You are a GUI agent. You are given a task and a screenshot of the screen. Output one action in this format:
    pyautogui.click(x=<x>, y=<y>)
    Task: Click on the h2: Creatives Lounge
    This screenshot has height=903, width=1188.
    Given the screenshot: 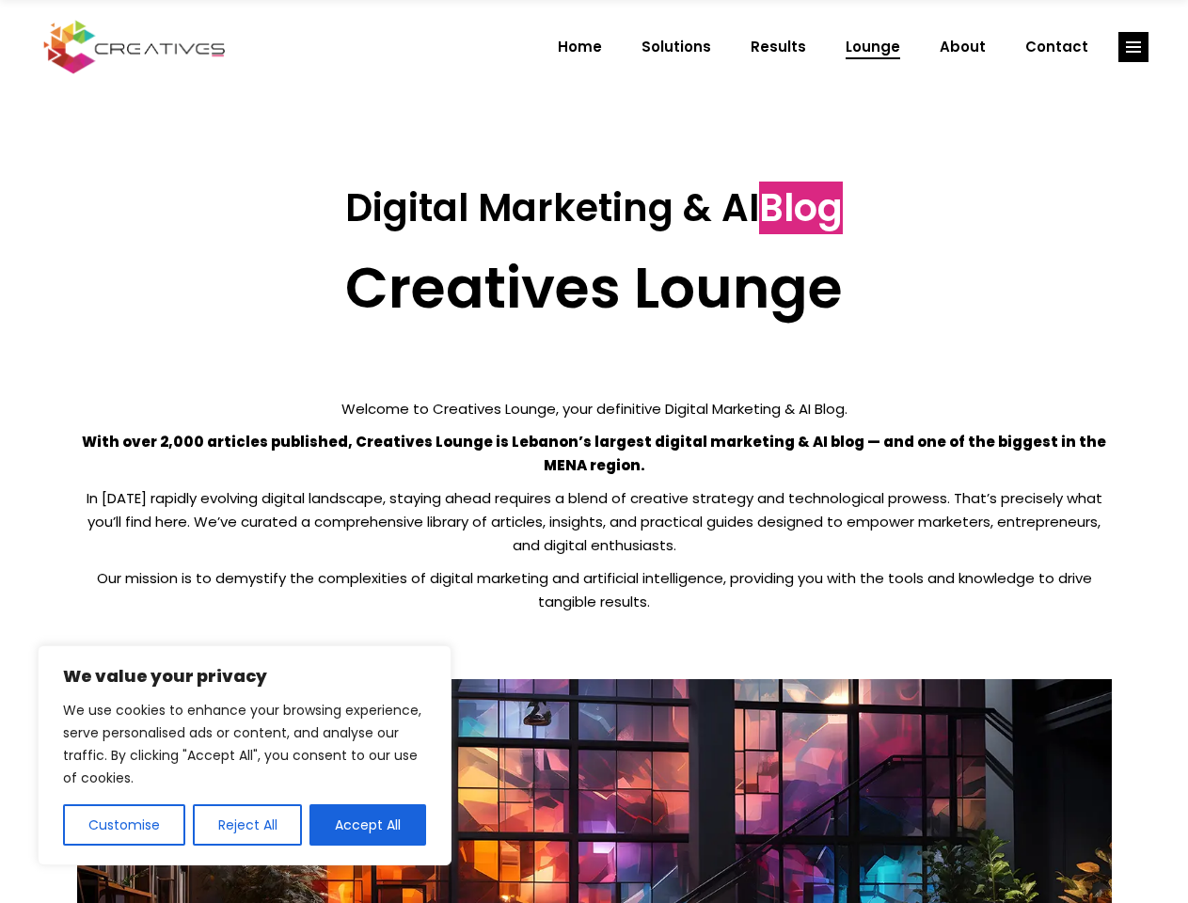 What is the action you would take?
    pyautogui.click(x=594, y=288)
    